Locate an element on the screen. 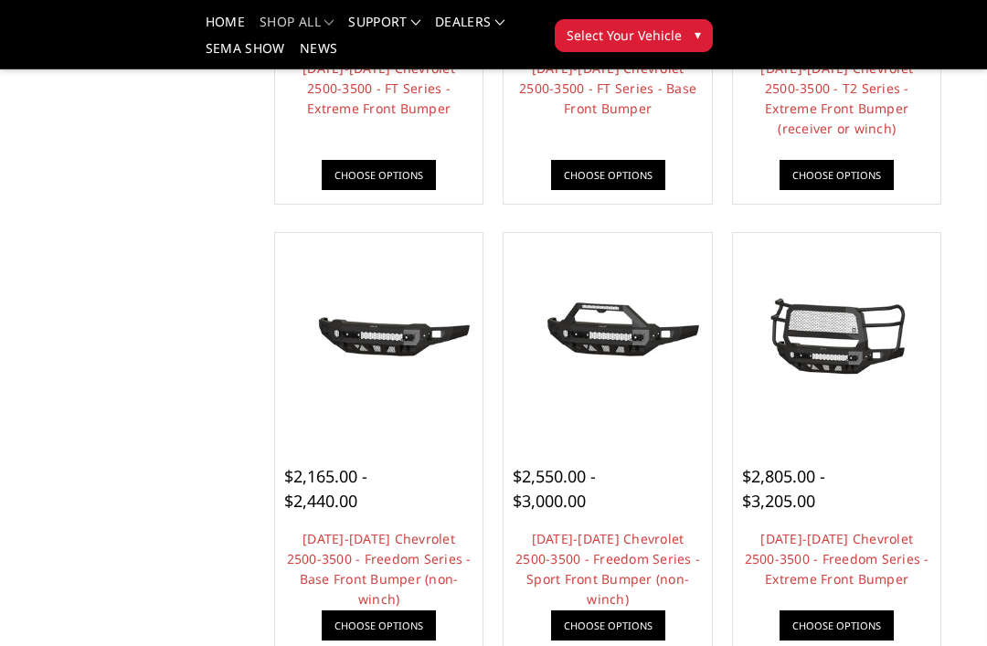  img: 2024-2025 Chevrolet 2500-3500 - Freedom Series - Sport Front Bumper (non-winch) is located at coordinates (608, 336).